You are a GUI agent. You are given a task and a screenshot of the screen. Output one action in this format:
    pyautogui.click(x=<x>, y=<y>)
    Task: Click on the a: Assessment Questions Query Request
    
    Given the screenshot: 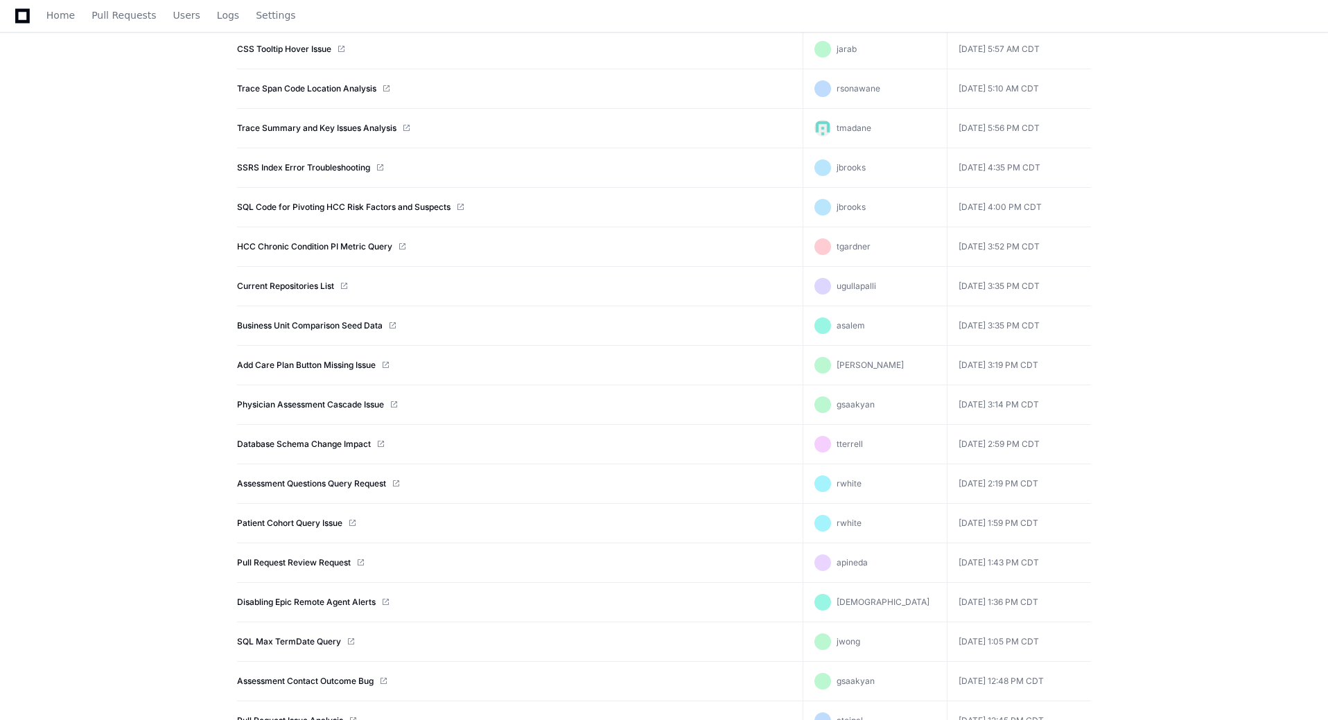 What is the action you would take?
    pyautogui.click(x=311, y=484)
    